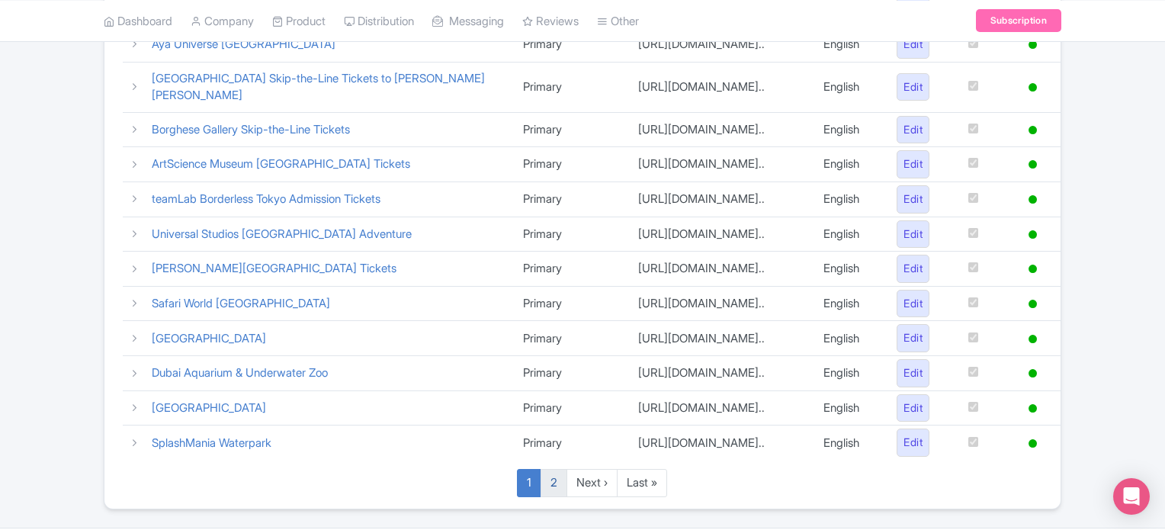 The height and width of the screenshot is (530, 1165). I want to click on a: Subscription, so click(1019, 21).